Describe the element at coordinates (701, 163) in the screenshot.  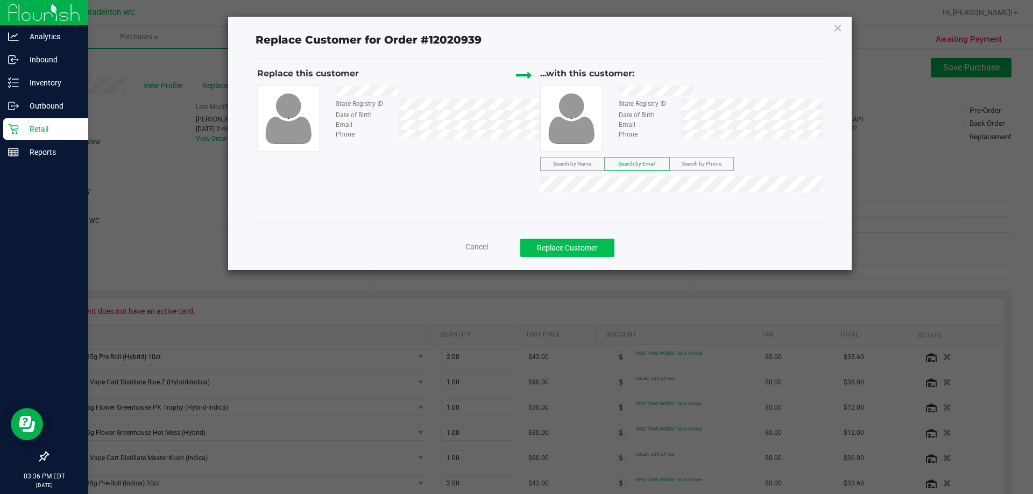
I see `span: Search by Phone` at that location.